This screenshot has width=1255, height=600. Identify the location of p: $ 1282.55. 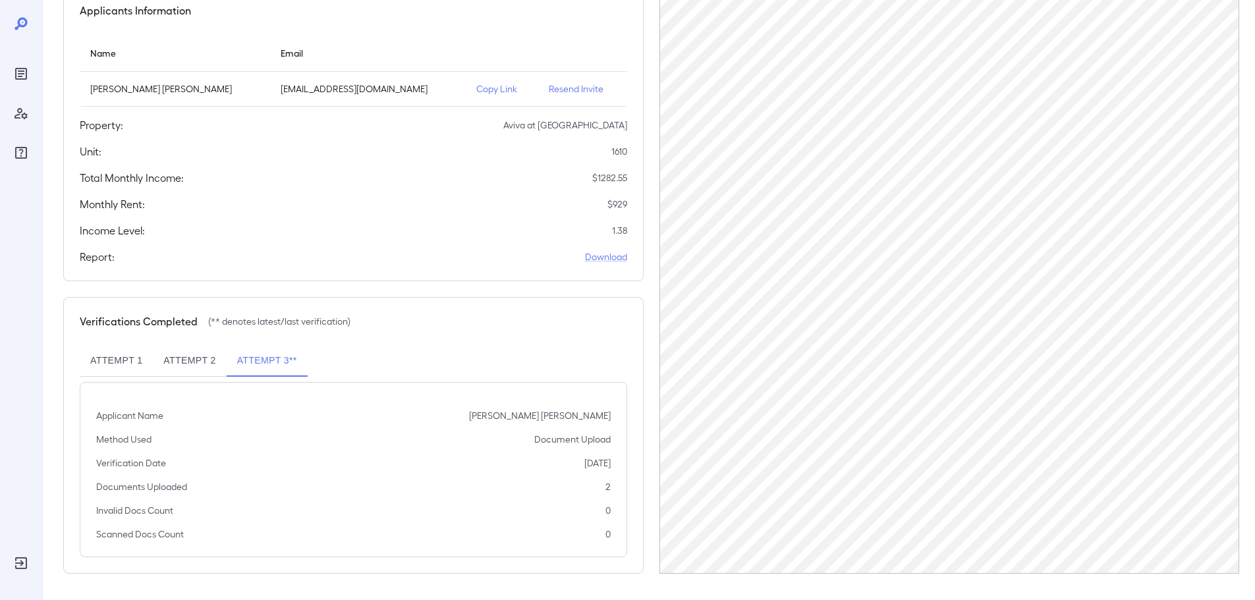
(610, 178).